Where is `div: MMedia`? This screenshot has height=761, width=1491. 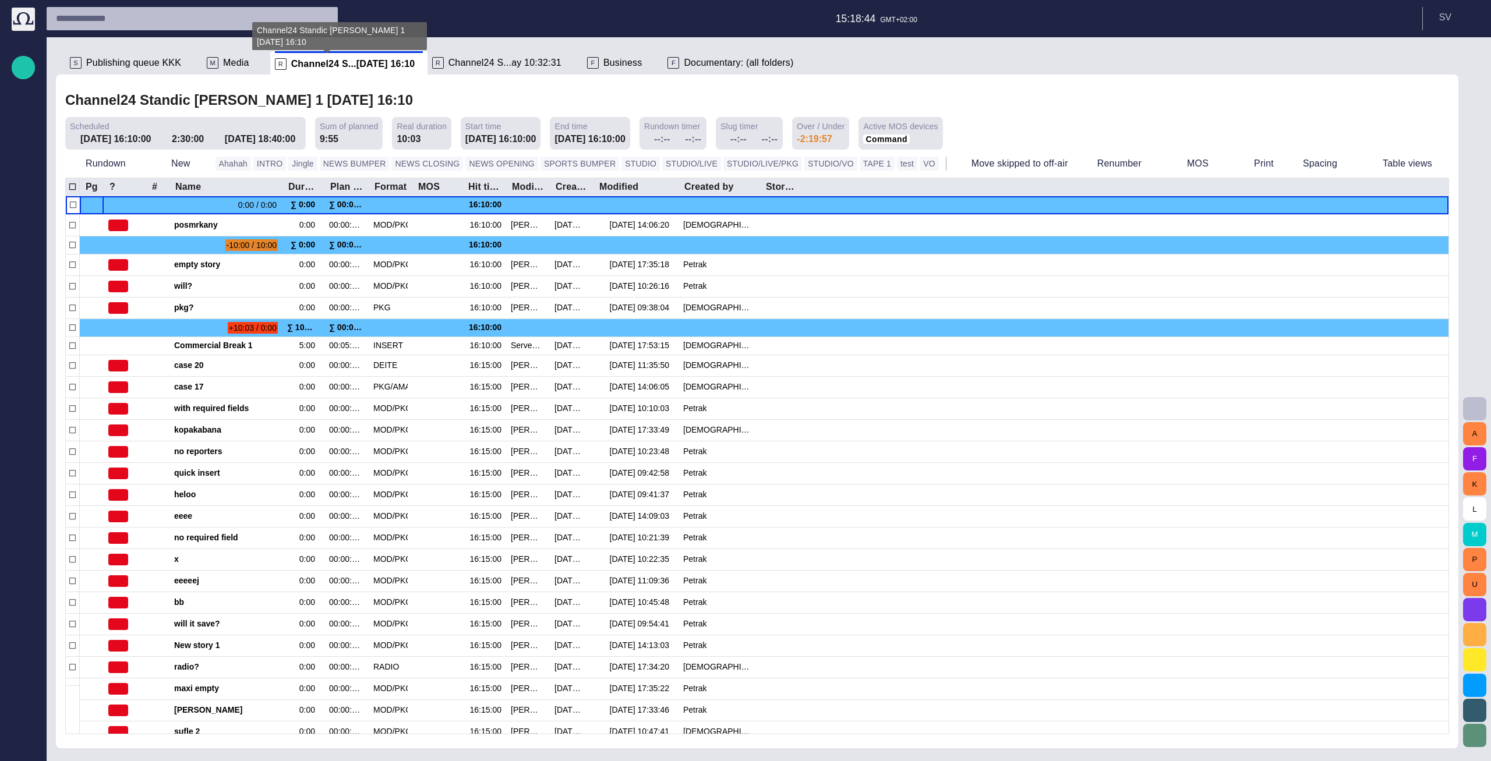 div: MMedia is located at coordinates (236, 63).